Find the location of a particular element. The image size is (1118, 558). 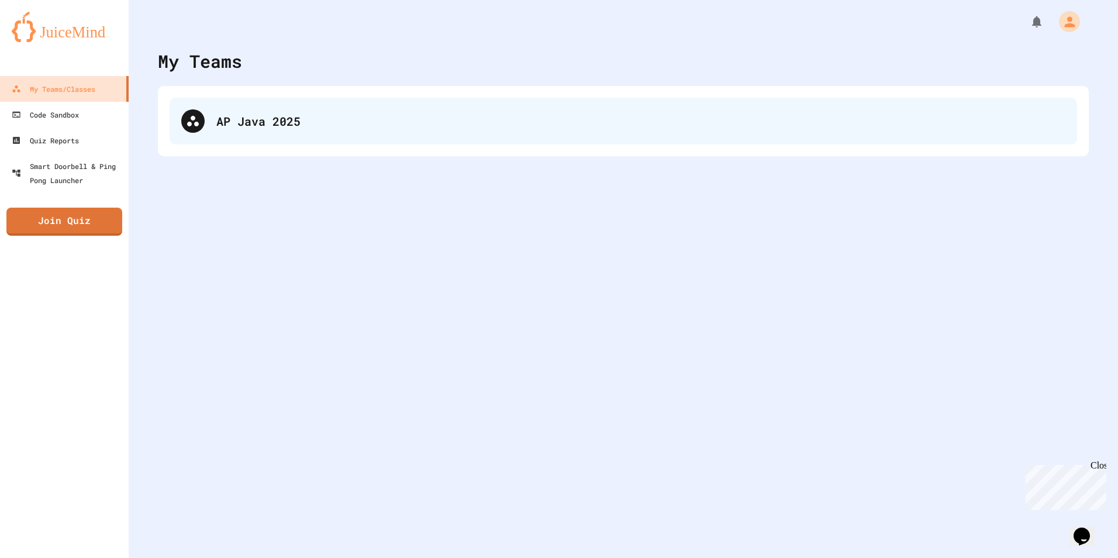

img: logo-orange.svg is located at coordinates (64, 27).